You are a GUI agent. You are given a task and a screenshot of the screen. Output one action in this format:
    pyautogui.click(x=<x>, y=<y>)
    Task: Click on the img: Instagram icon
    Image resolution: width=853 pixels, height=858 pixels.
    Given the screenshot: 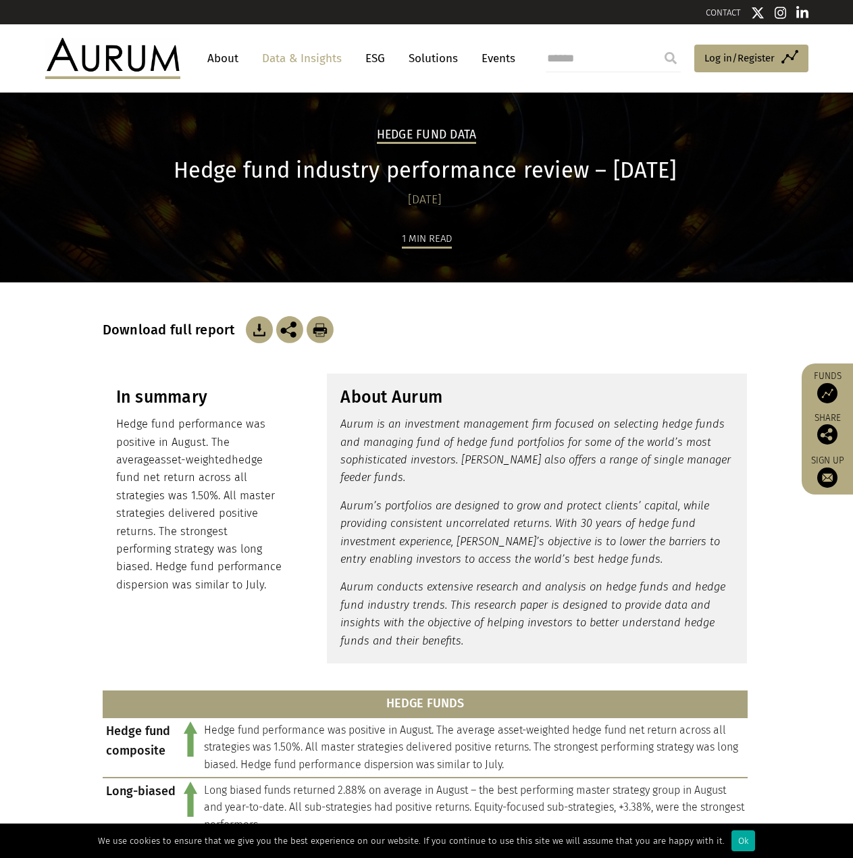 What is the action you would take?
    pyautogui.click(x=781, y=13)
    